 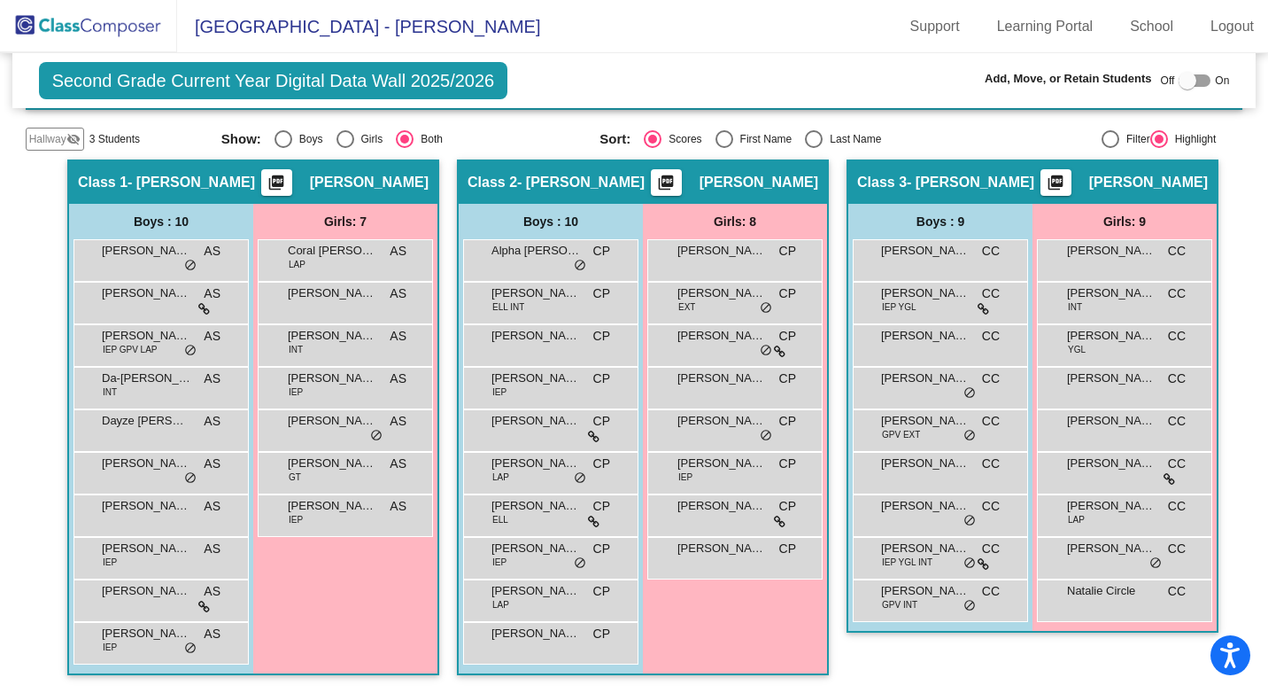 I want to click on mat-icon: picture_as_pdf, so click(x=276, y=186).